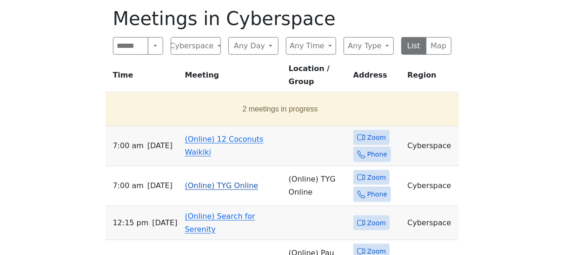 This screenshot has width=564, height=255. What do you see at coordinates (143, 77) in the screenshot?
I see `th: Time` at bounding box center [143, 77].